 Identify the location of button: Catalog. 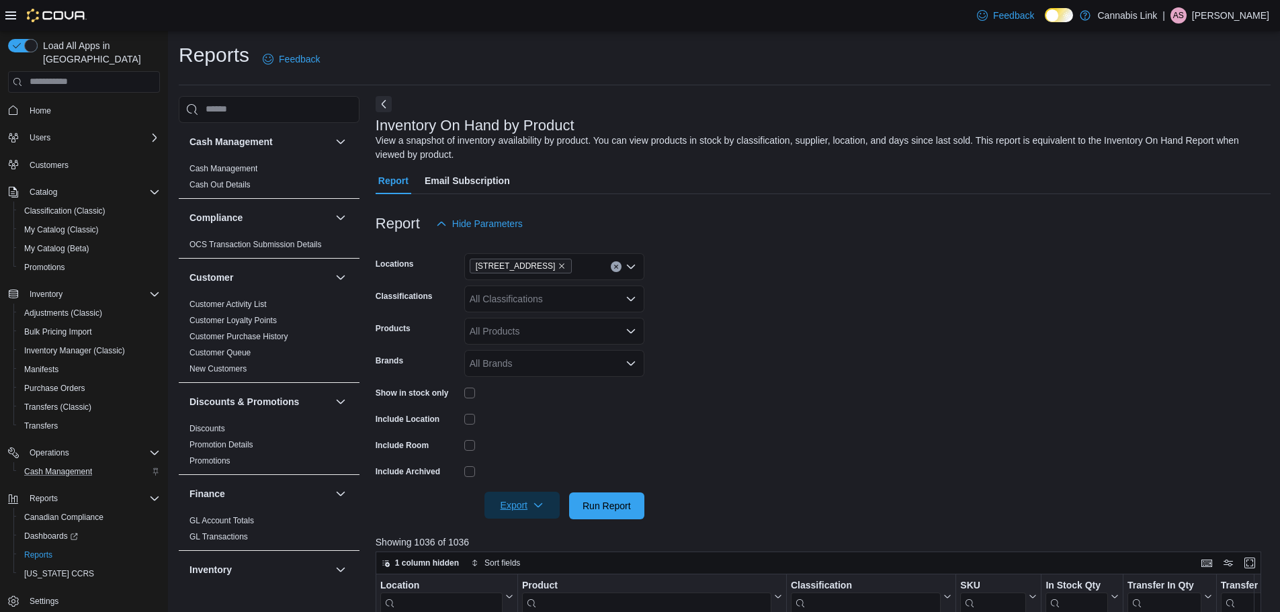
(43, 192).